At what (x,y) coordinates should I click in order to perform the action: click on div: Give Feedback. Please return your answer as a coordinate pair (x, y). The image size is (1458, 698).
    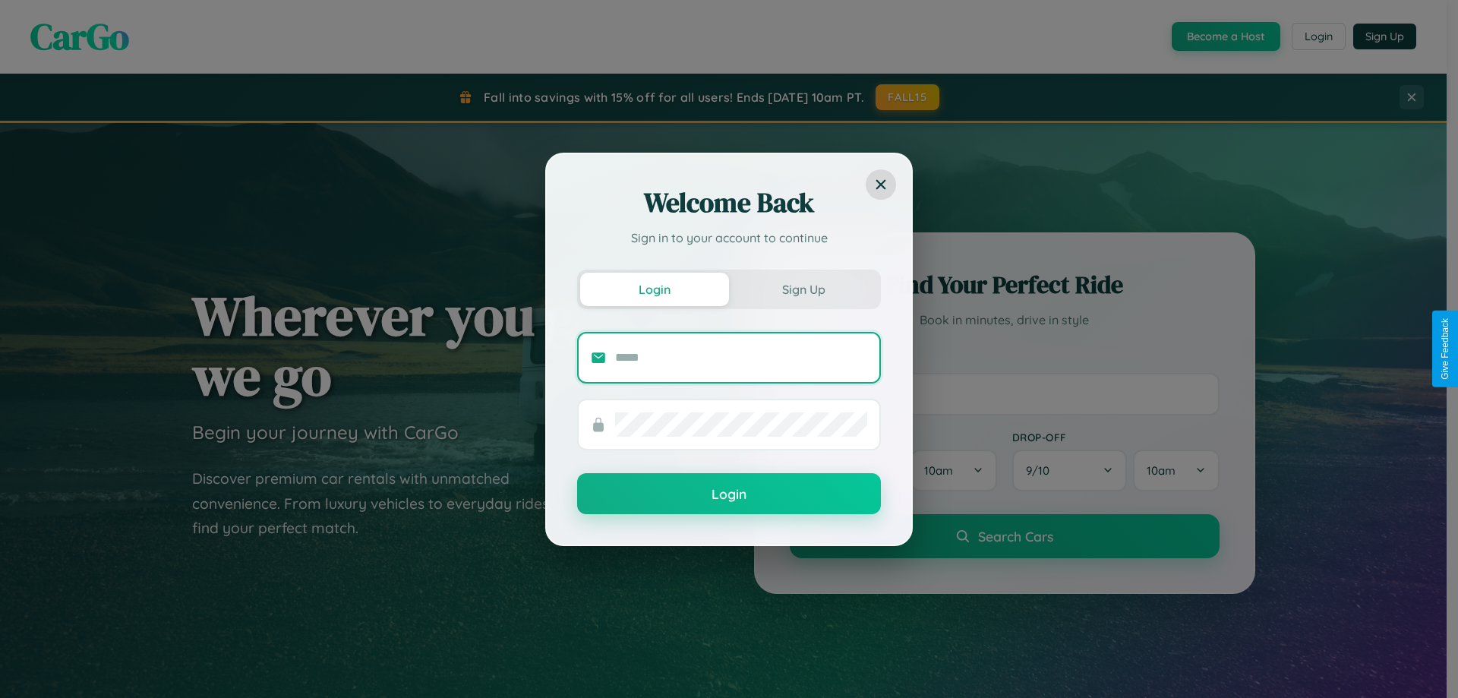
    Looking at the image, I should click on (1445, 349).